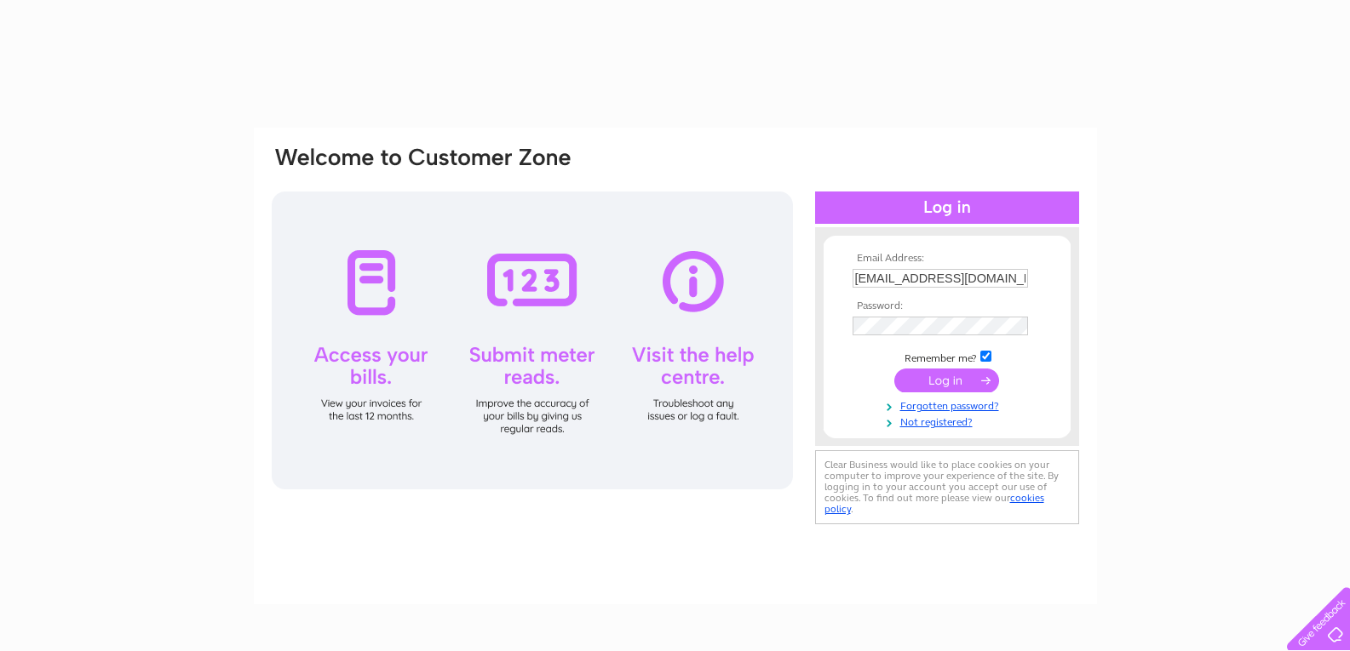 The width and height of the screenshot is (1350, 651). Describe the element at coordinates (947, 259) in the screenshot. I see `th: Email Address:` at that location.